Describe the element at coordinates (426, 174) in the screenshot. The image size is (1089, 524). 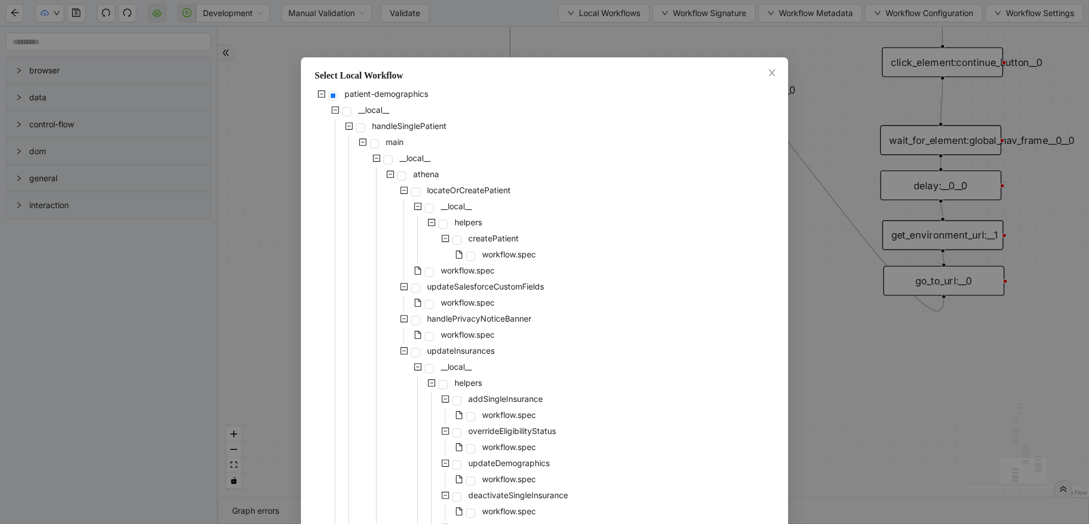
I see `span: athena` at that location.